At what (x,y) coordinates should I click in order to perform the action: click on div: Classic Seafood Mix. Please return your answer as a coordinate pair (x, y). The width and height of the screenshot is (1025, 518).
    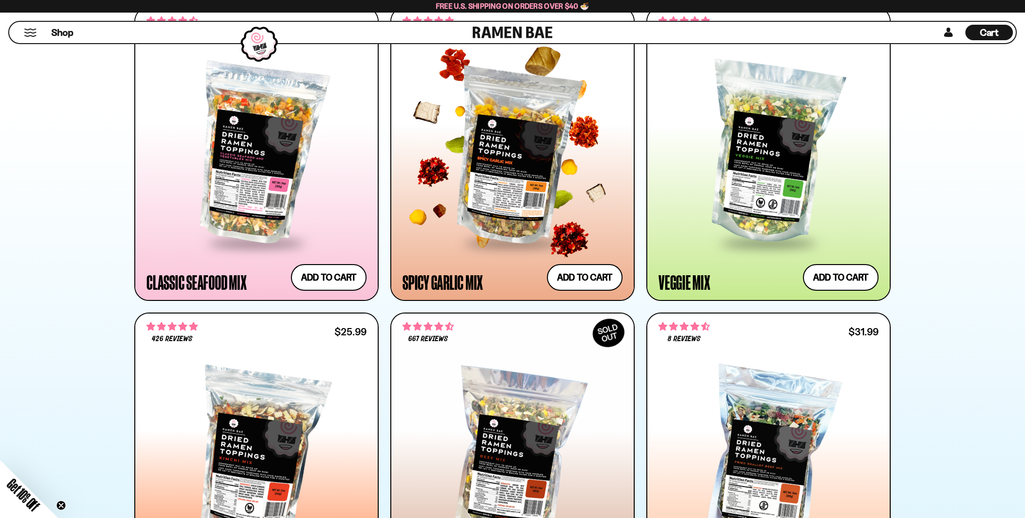
    Looking at the image, I should click on (196, 282).